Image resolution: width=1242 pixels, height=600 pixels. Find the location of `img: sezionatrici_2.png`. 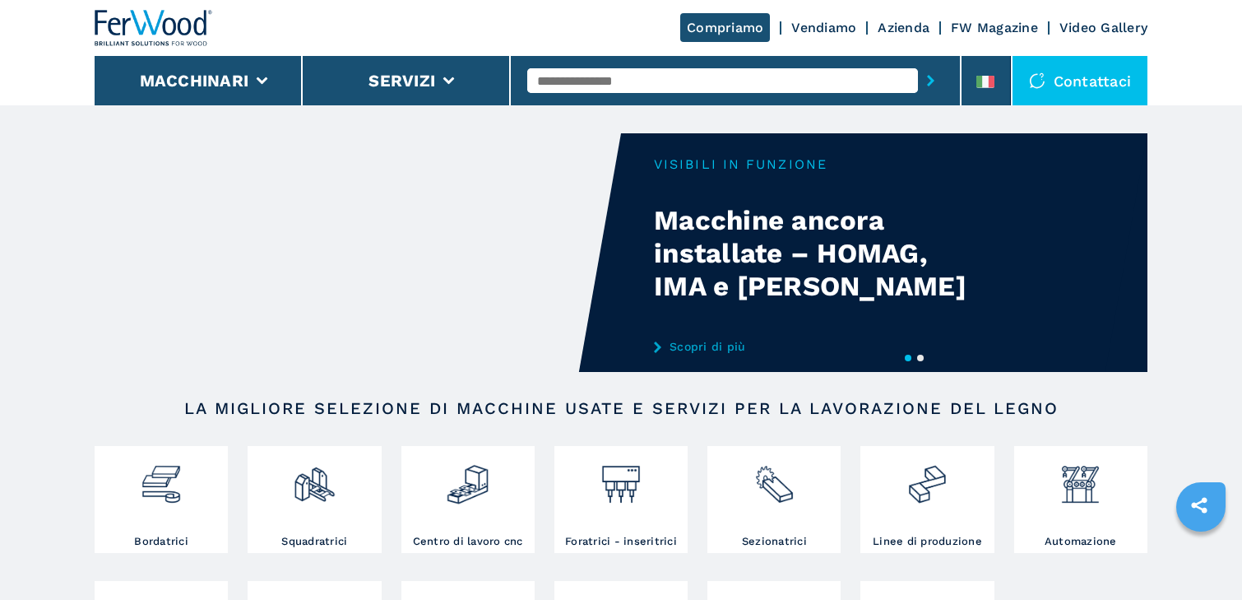

img: sezionatrici_2.png is located at coordinates (774, 478).